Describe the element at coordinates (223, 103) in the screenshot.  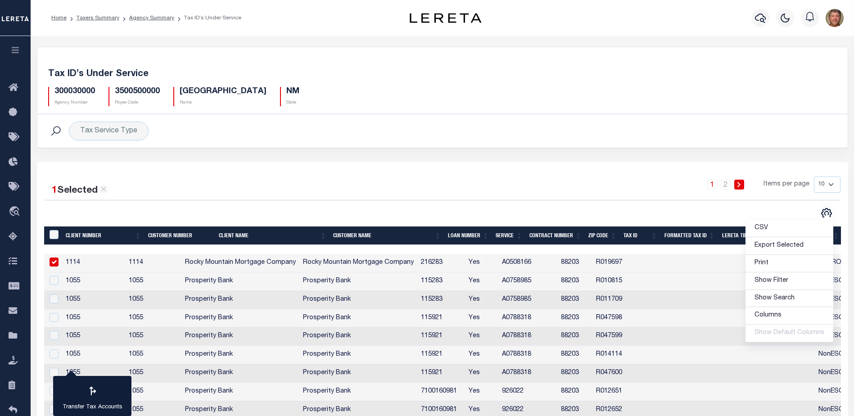
I see `p: Name` at that location.